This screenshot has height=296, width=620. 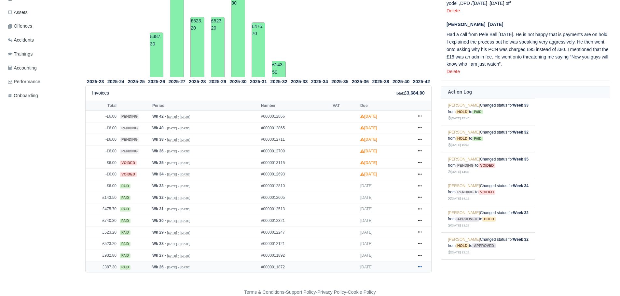 I want to click on strong: Wk 40 -, so click(x=159, y=128).